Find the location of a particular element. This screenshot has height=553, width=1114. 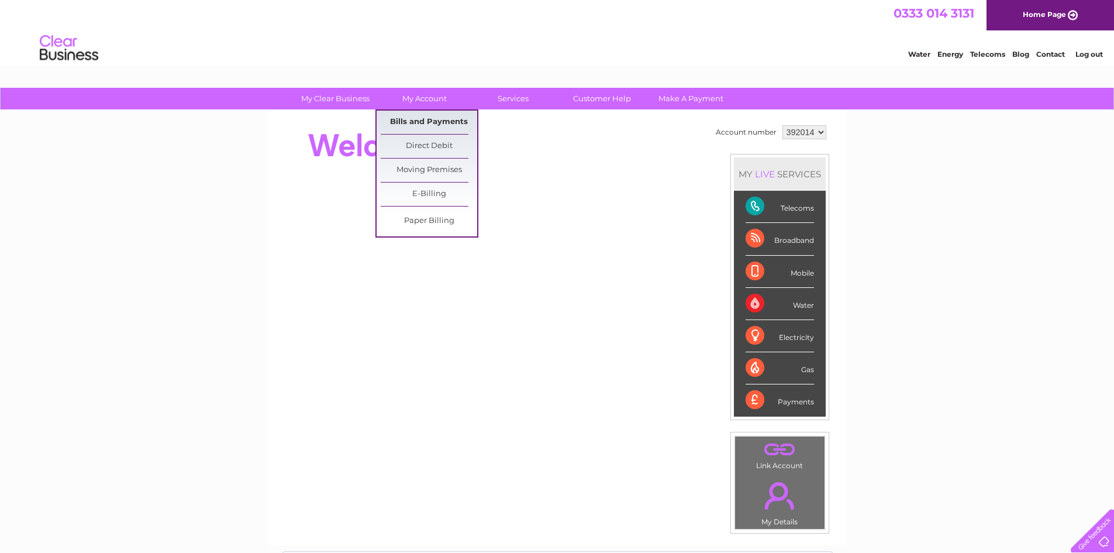

span: 0333 014 3131 is located at coordinates (934, 13).